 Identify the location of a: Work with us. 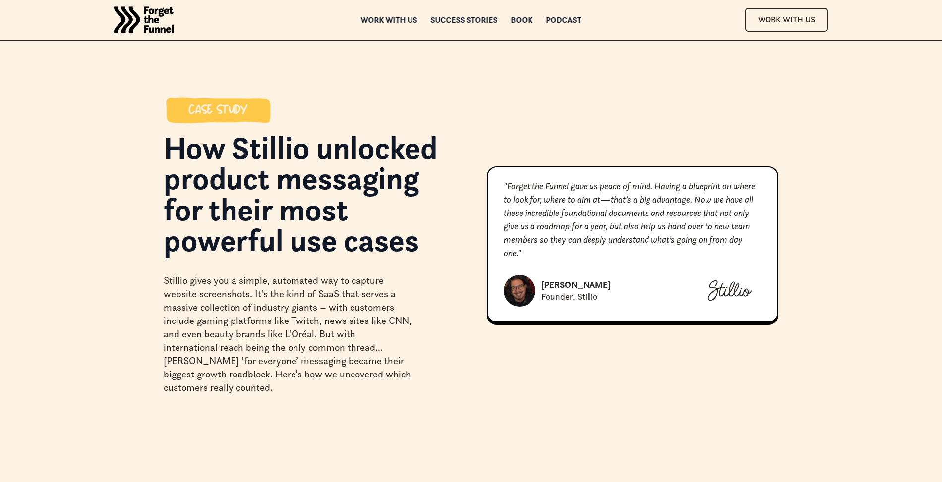
(389, 20).